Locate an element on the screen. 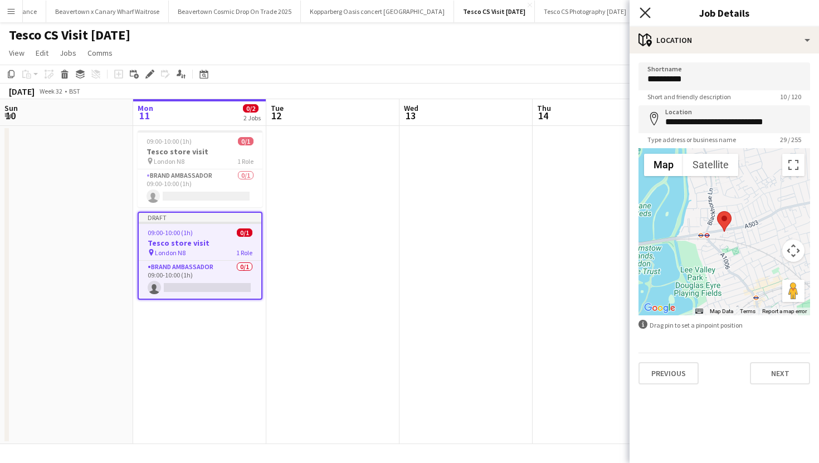 Image resolution: width=819 pixels, height=463 pixels. span: 10 / 120 is located at coordinates (790, 96).